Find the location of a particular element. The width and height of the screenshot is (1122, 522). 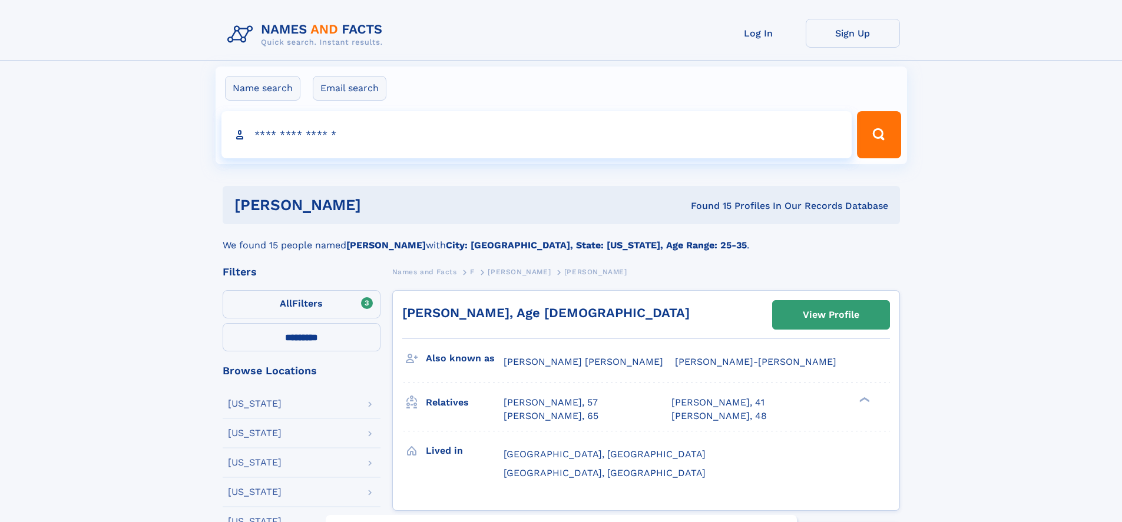

a: View Profile is located at coordinates (831, 315).